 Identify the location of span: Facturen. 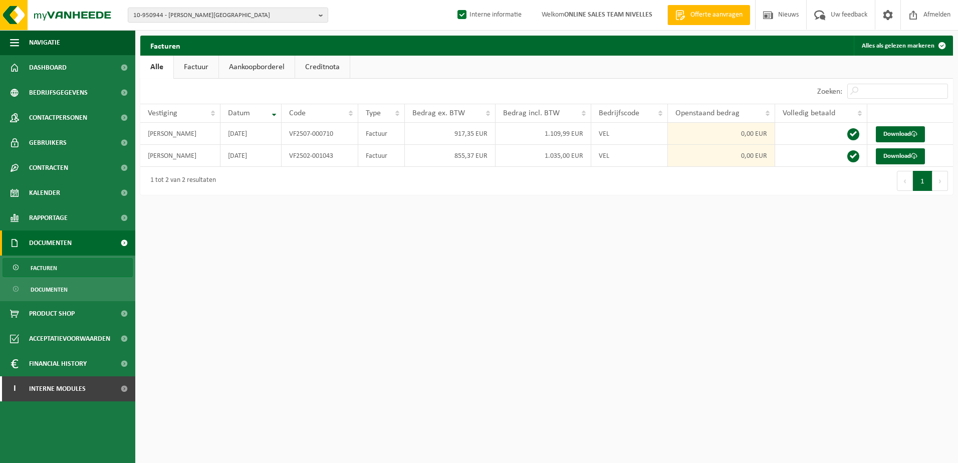
(44, 268).